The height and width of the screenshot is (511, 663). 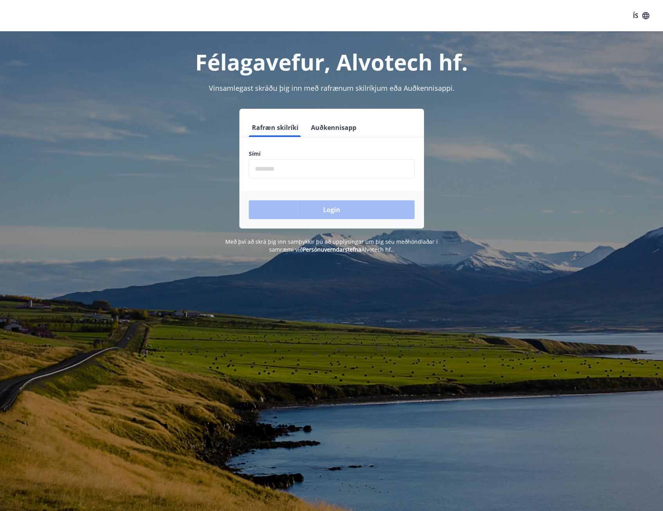 What do you see at coordinates (332, 154) in the screenshot?
I see `label: Sími` at bounding box center [332, 154].